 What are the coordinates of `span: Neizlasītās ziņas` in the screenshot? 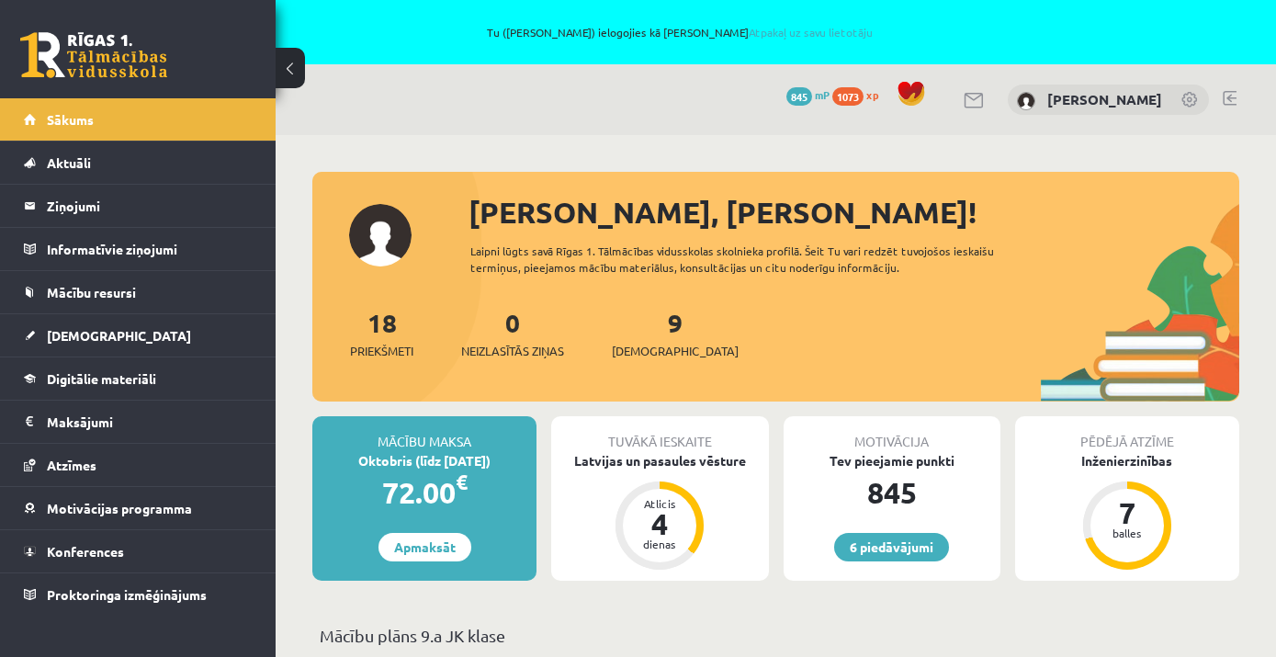 It's located at (513, 351).